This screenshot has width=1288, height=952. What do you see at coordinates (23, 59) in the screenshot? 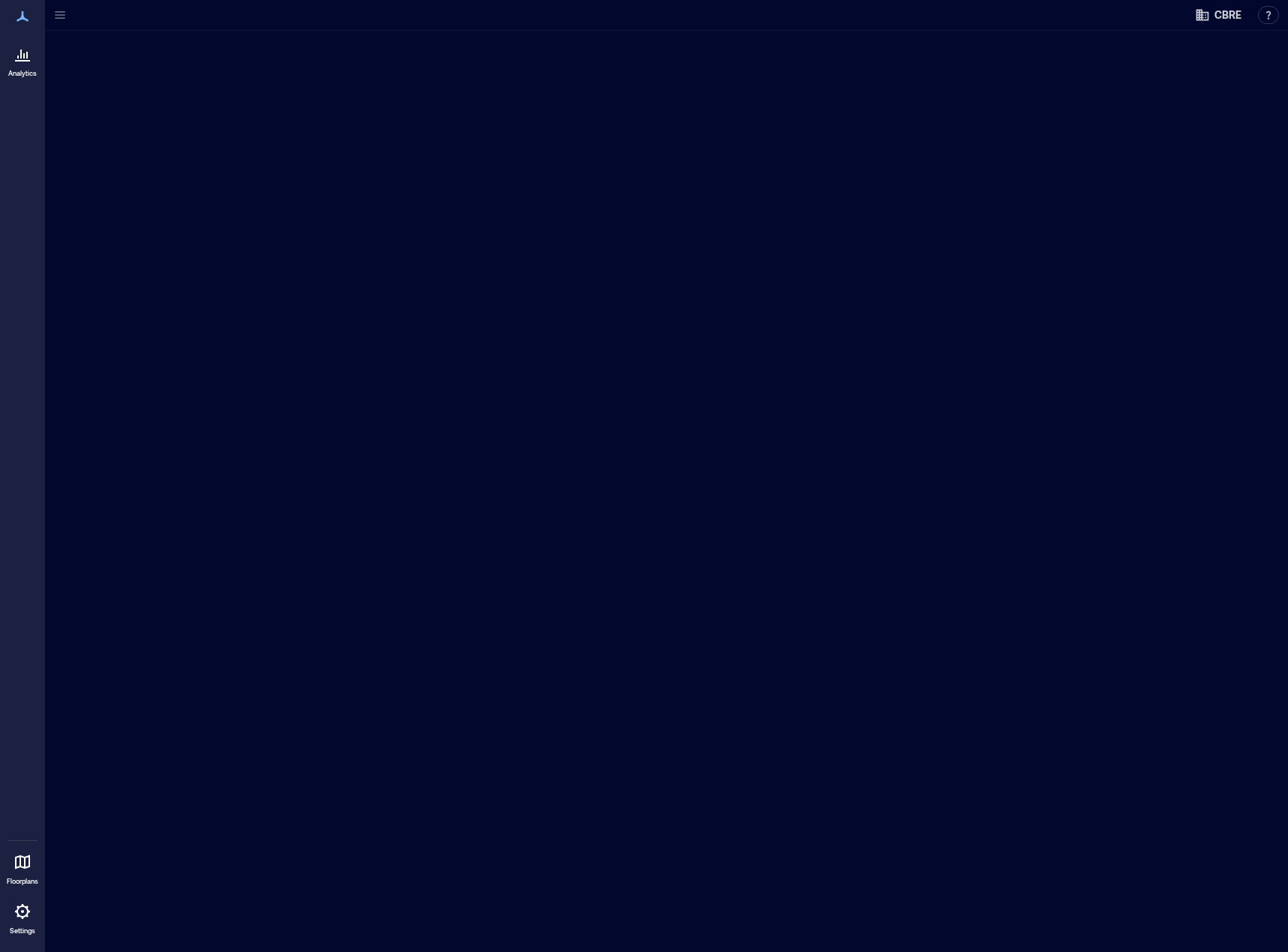
I see `a: Analytics` at bounding box center [23, 59].